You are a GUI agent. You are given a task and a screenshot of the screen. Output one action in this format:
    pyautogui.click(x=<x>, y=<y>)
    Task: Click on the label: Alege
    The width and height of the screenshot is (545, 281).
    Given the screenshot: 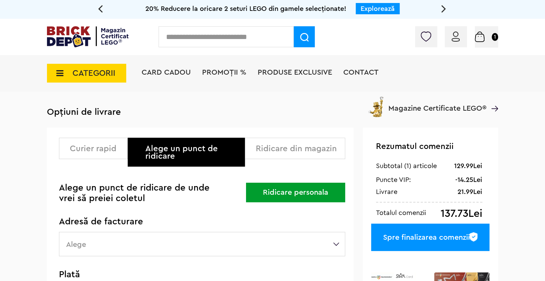 What is the action you would take?
    pyautogui.click(x=202, y=244)
    